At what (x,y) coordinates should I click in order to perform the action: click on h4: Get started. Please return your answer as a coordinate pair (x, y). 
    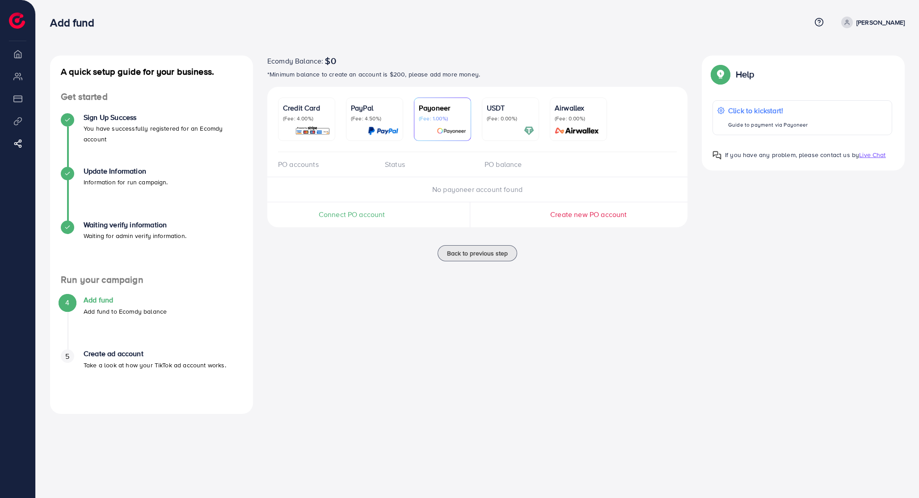
    Looking at the image, I should click on (152, 97).